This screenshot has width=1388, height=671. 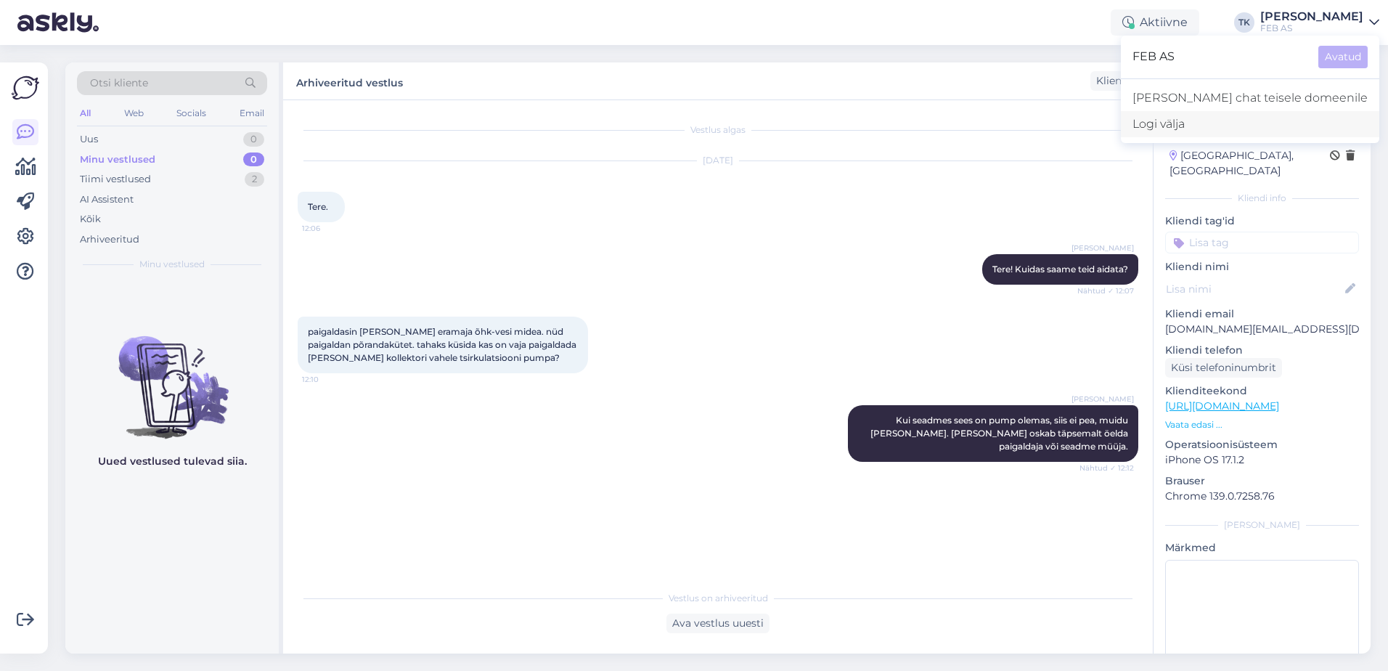 What do you see at coordinates (1107, 468) in the screenshot?
I see `span: Nähtud ✓ 12:12` at bounding box center [1107, 468].